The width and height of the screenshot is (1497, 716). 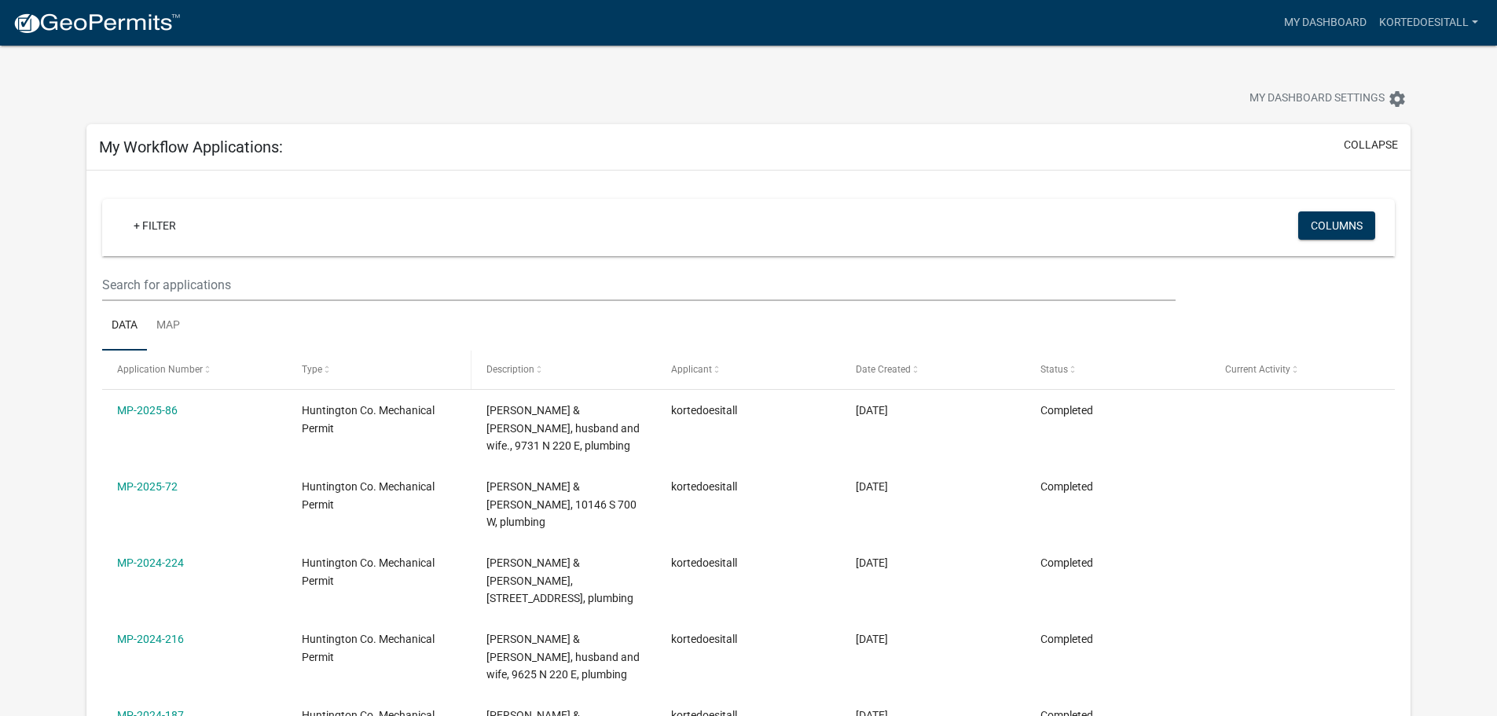 I want to click on a: Data, so click(x=124, y=326).